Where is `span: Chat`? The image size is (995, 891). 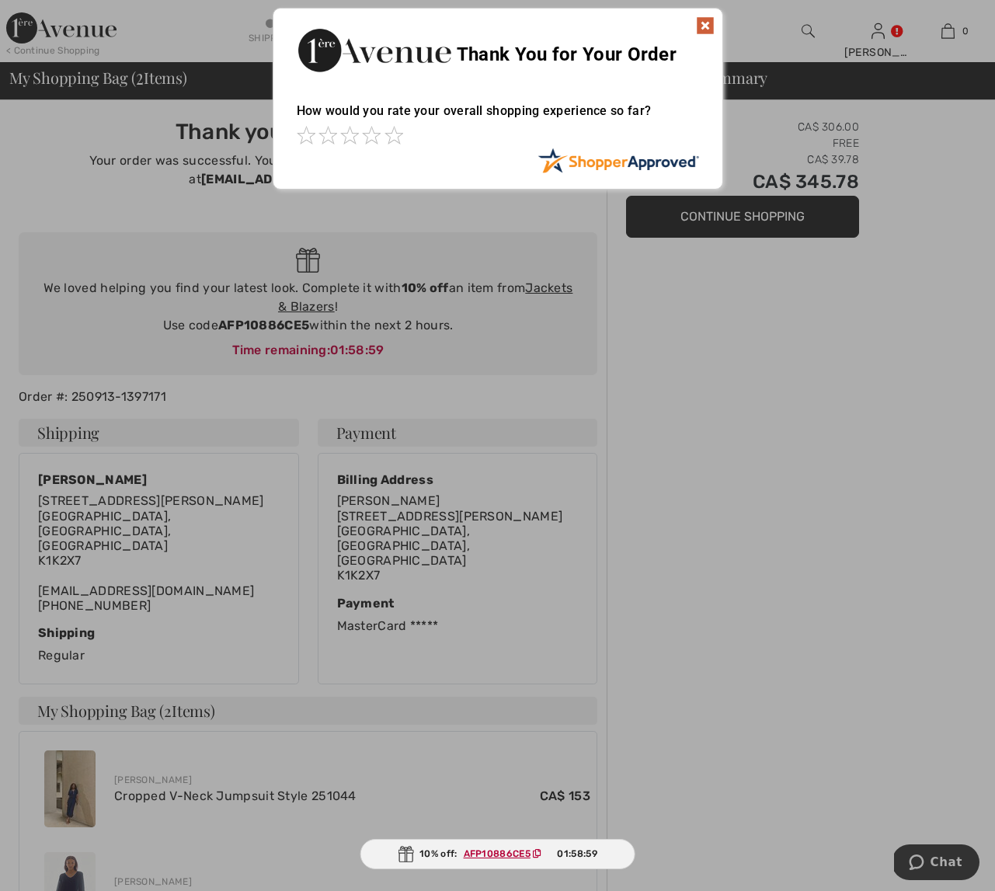 span: Chat is located at coordinates (52, 18).